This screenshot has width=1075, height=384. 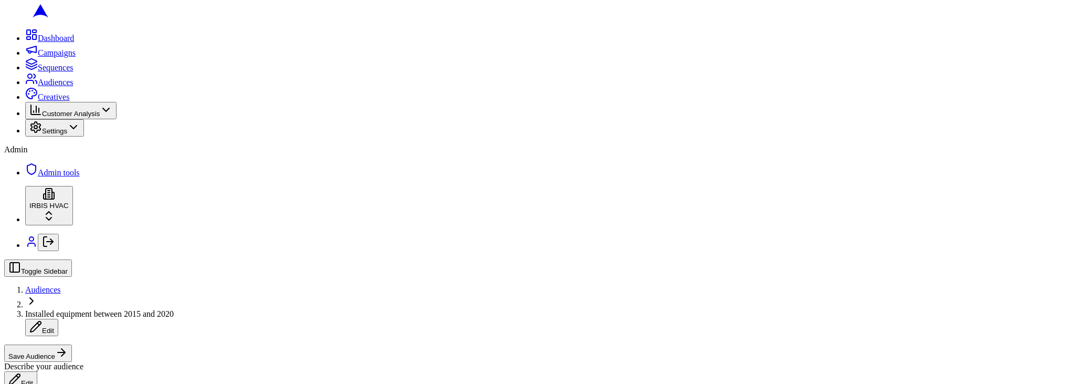 I want to click on button: Customer Analysis, so click(x=71, y=110).